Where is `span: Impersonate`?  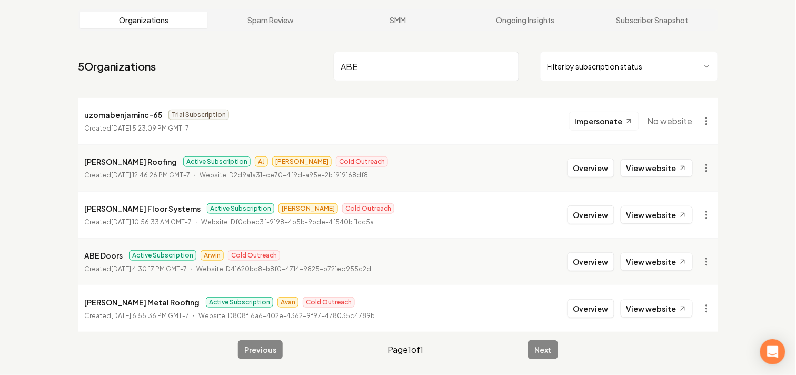 span: Impersonate is located at coordinates (599, 121).